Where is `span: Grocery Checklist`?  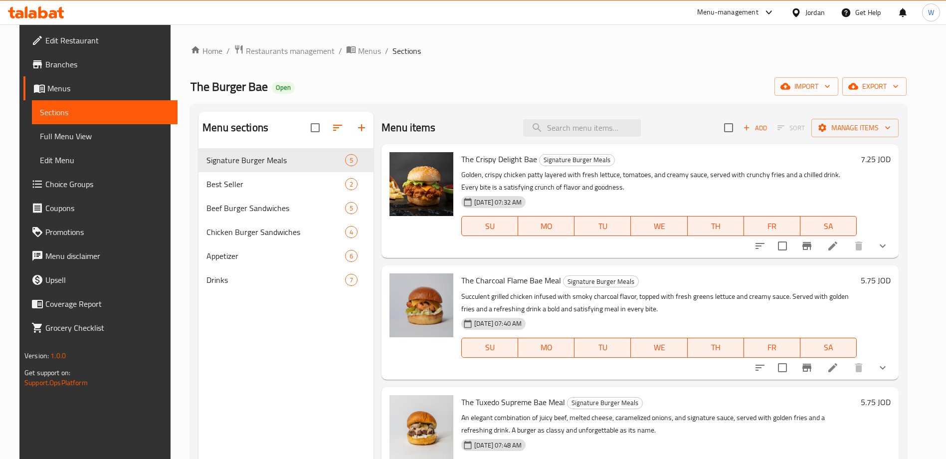
span: Grocery Checklist is located at coordinates (107, 328).